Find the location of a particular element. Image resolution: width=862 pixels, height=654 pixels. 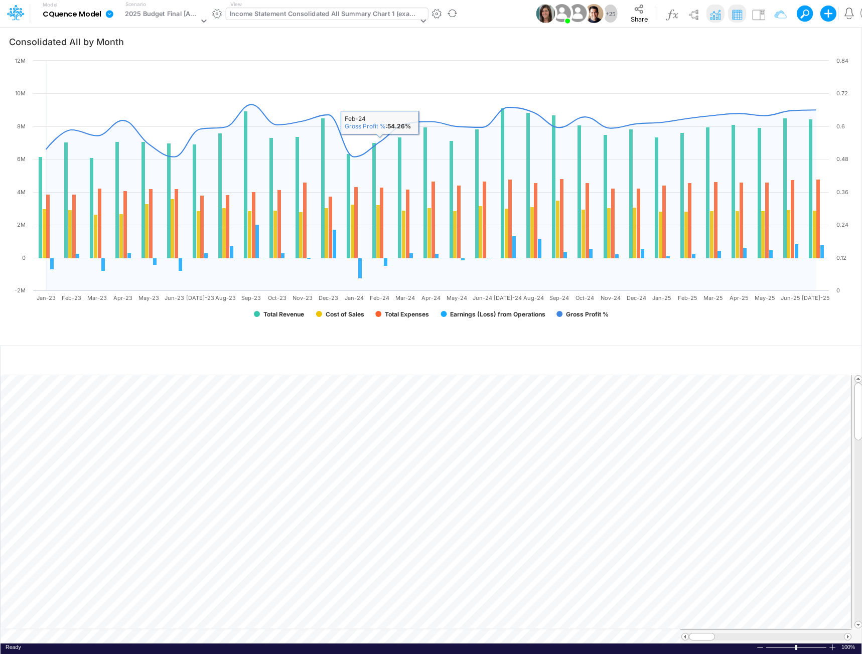

button: Share is located at coordinates (639, 14).